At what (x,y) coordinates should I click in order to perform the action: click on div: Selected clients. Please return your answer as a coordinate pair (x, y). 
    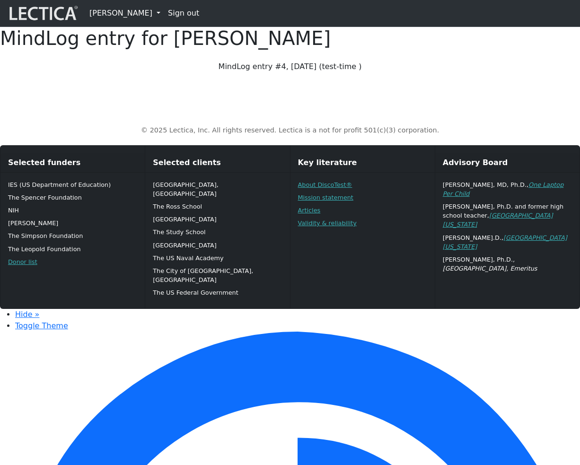
    Looking at the image, I should click on (217, 163).